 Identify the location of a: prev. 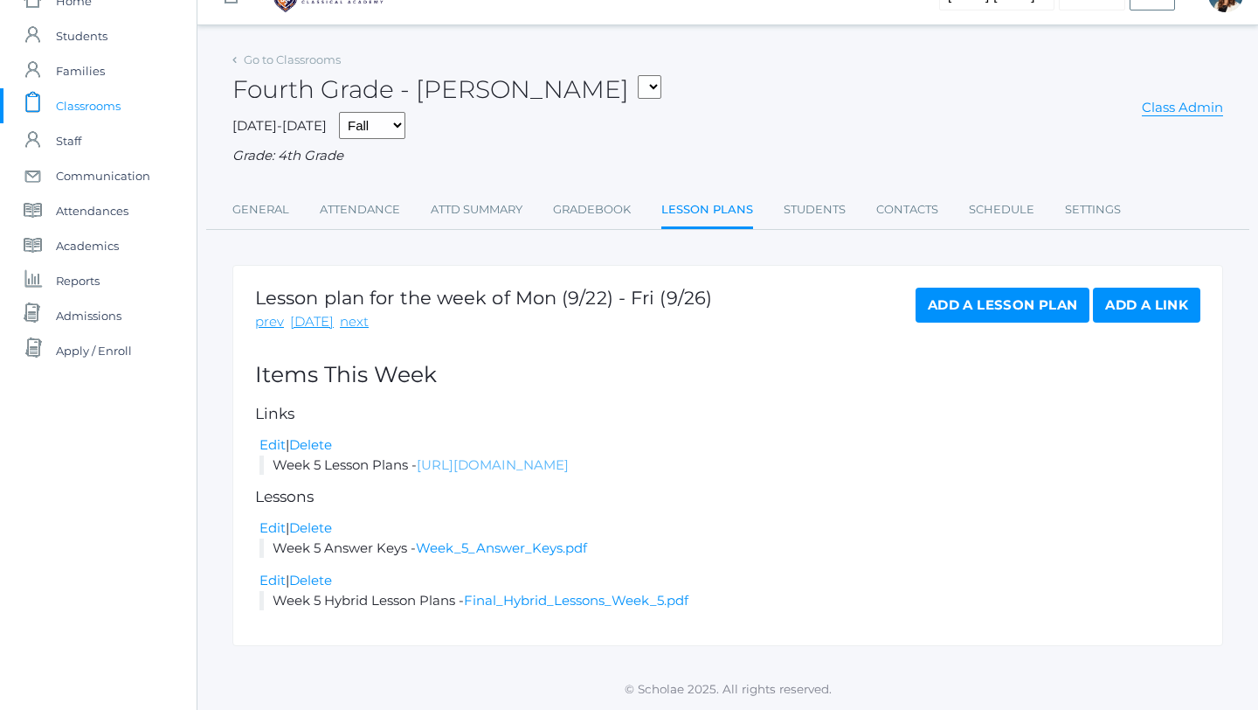
(269, 322).